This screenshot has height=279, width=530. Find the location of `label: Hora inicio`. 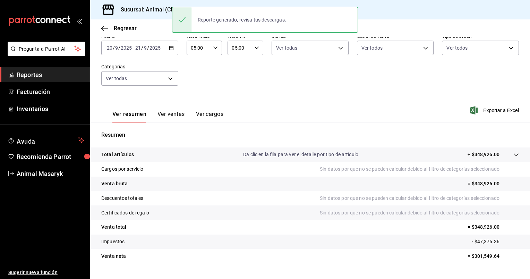

label: Hora inicio is located at coordinates (204, 36).